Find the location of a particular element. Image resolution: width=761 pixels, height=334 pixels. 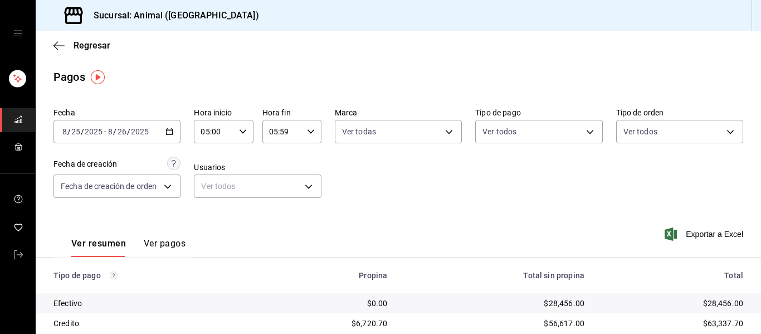

button: Exportar a Excel is located at coordinates (705, 234).